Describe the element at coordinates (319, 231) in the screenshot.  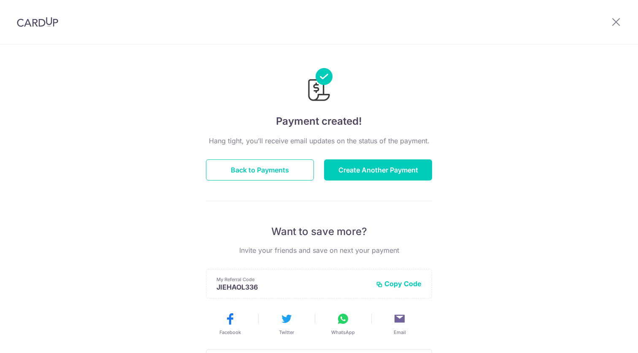
I see `p: Want to save more?` at that location.